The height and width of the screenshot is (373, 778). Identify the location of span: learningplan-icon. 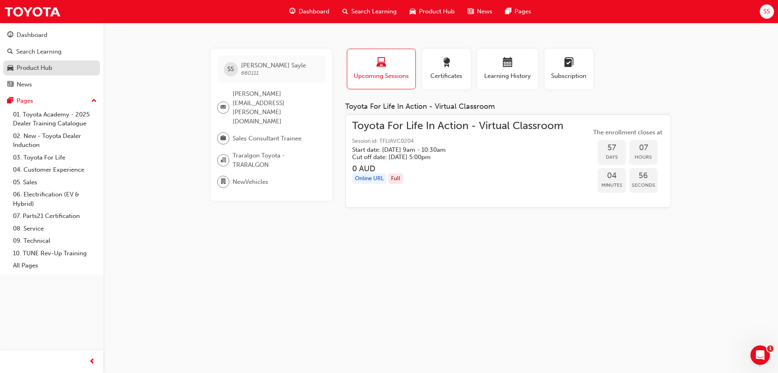
(569, 63).